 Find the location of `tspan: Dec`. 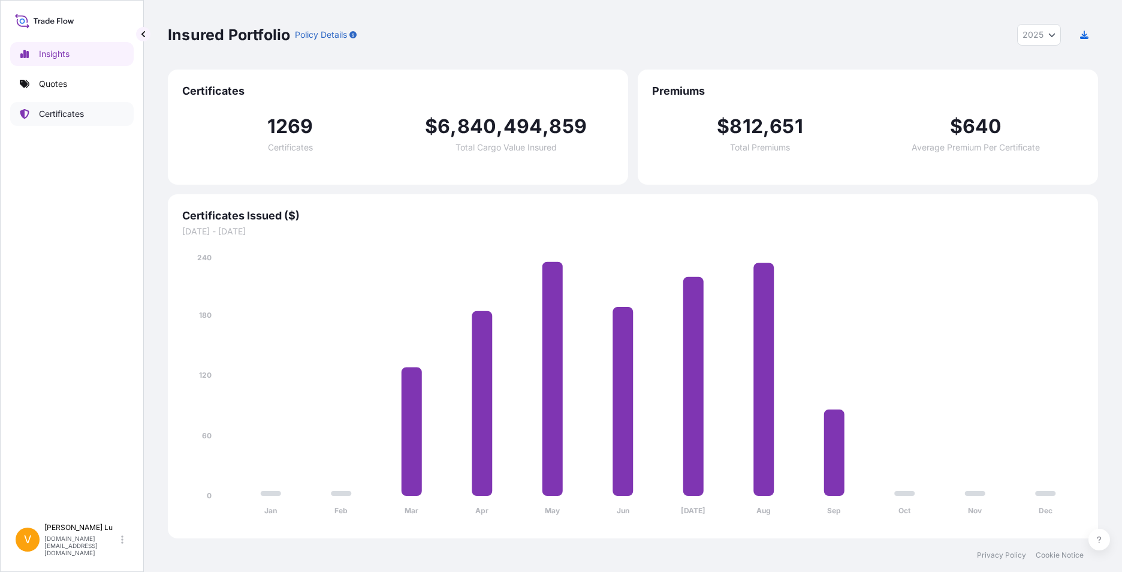

tspan: Dec is located at coordinates (1046, 510).